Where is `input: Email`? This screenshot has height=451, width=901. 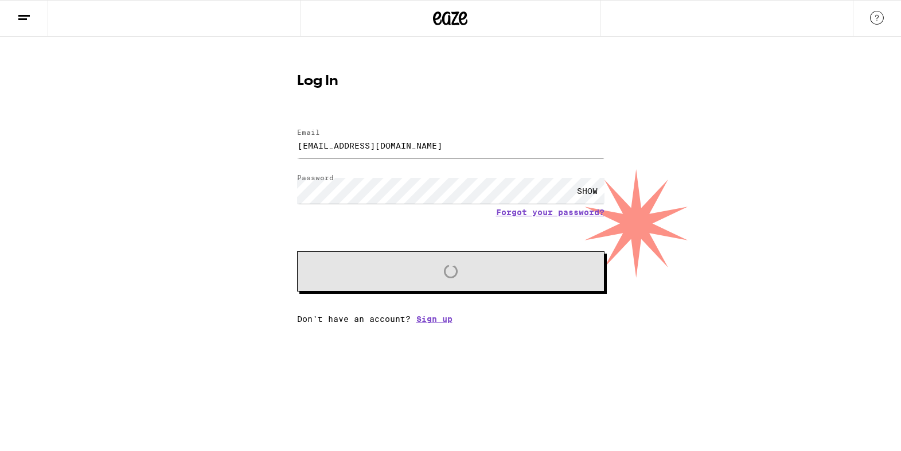 input: Email is located at coordinates (451, 145).